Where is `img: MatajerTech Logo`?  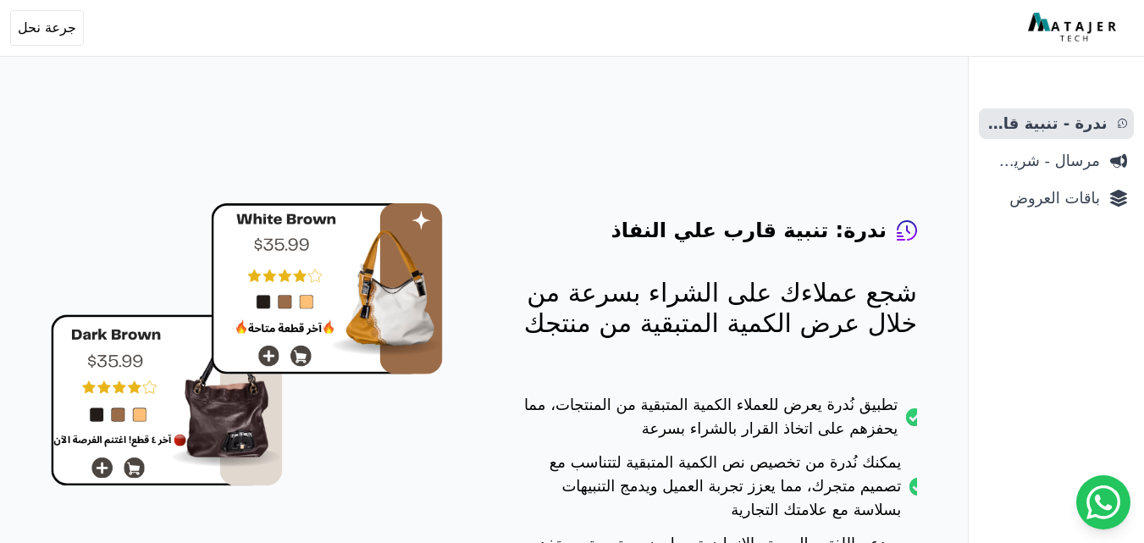 img: MatajerTech Logo is located at coordinates (1074, 28).